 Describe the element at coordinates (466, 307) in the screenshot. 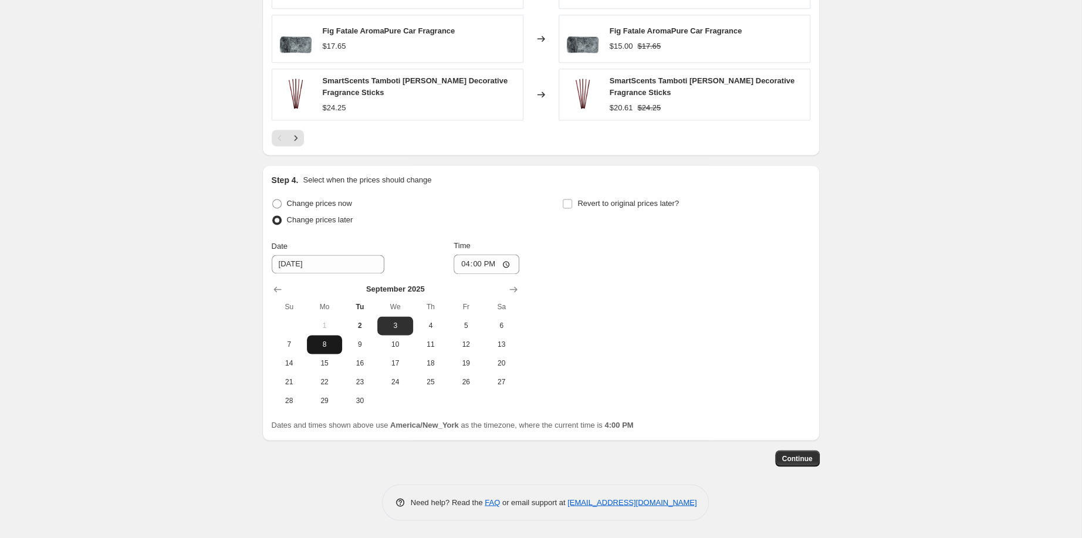

I see `th: Friday` at that location.